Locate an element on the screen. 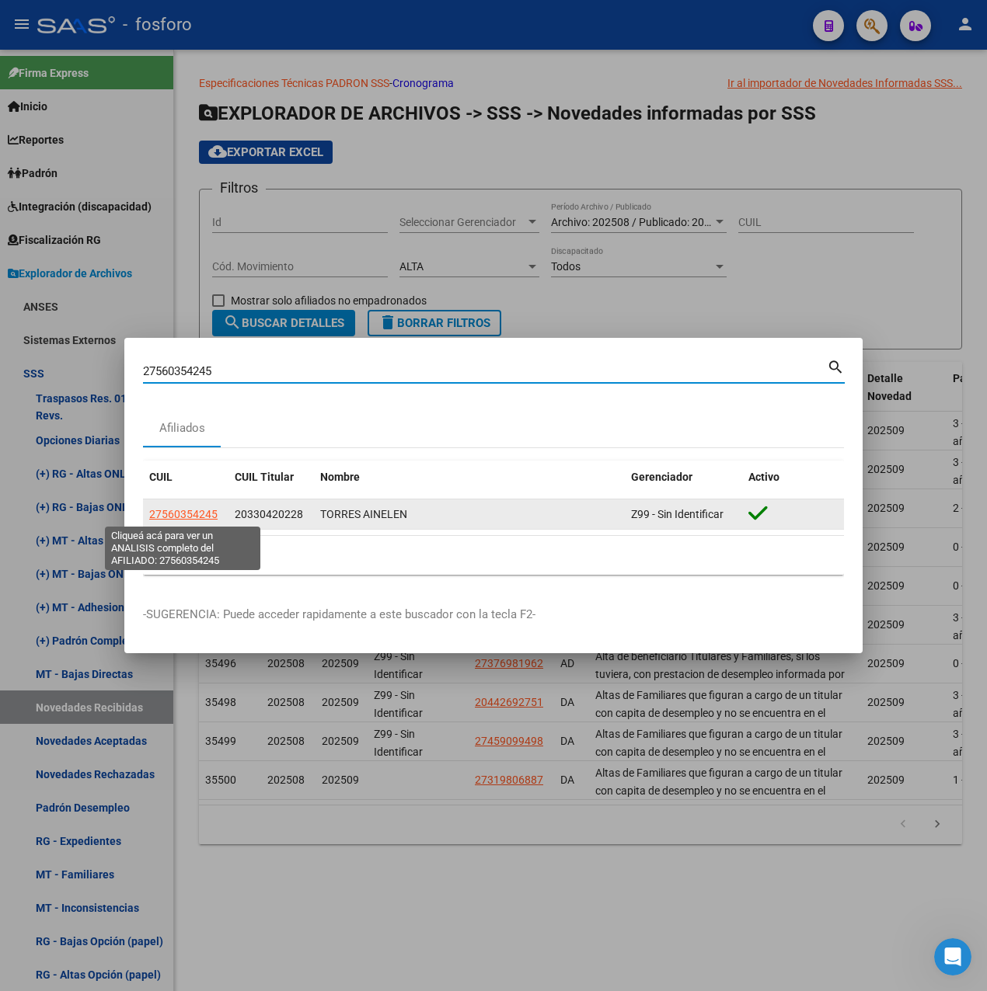  span: CUIL Titular is located at coordinates (264, 477).